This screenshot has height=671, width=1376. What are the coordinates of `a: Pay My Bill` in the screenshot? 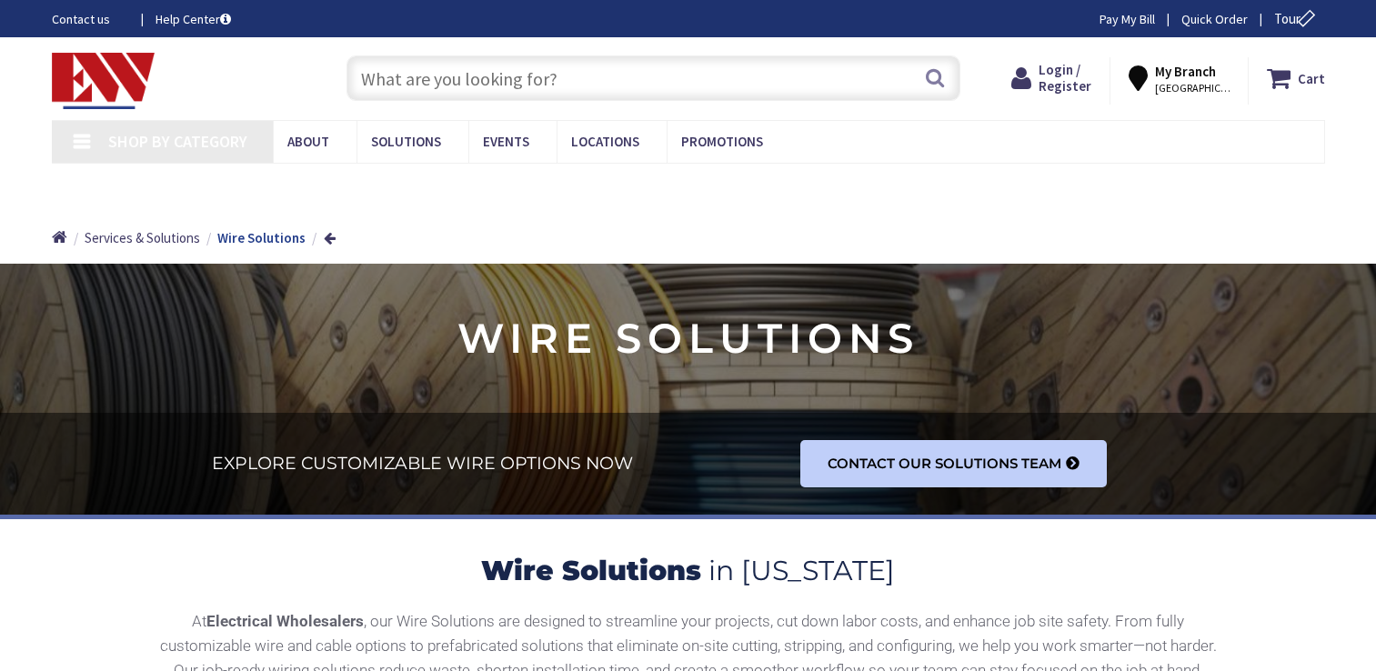 It's located at (1127, 19).